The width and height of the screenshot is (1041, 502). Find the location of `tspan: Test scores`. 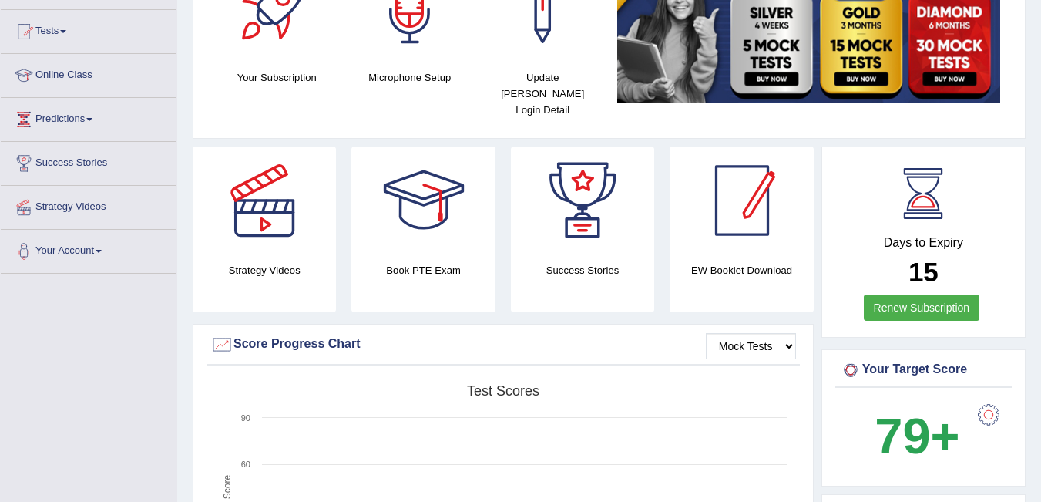

tspan: Test scores is located at coordinates (503, 391).